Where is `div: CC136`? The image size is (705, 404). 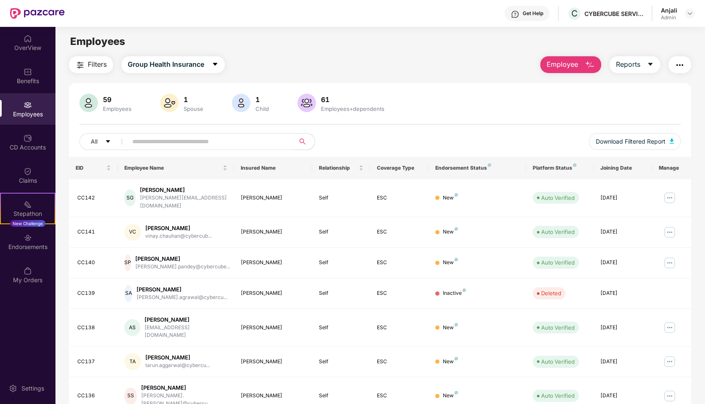 div: CC136 is located at coordinates (94, 396).